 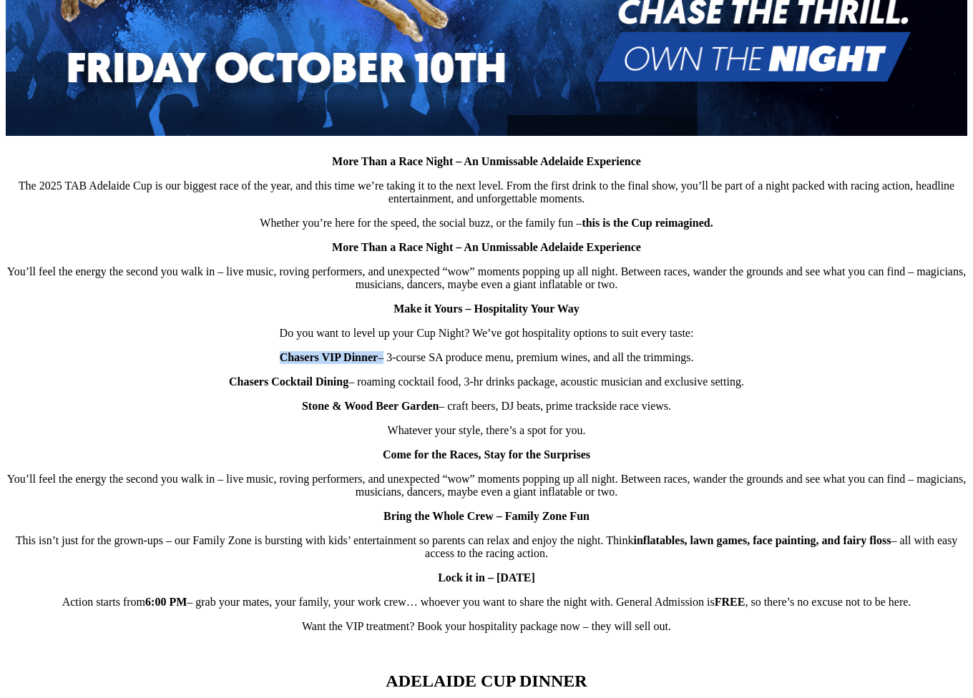 I want to click on strong: 6, so click(x=148, y=602).